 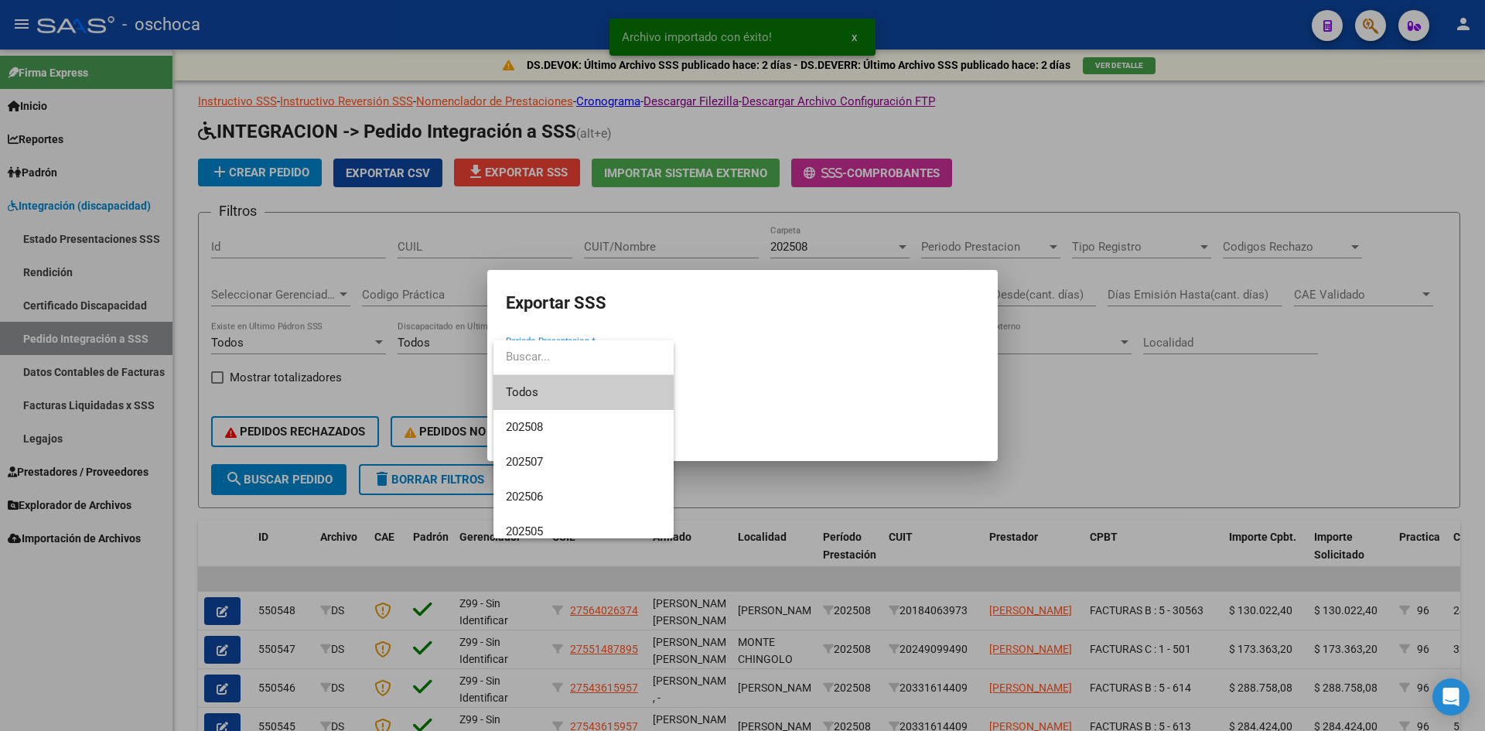 I want to click on span: Todos, so click(x=583, y=392).